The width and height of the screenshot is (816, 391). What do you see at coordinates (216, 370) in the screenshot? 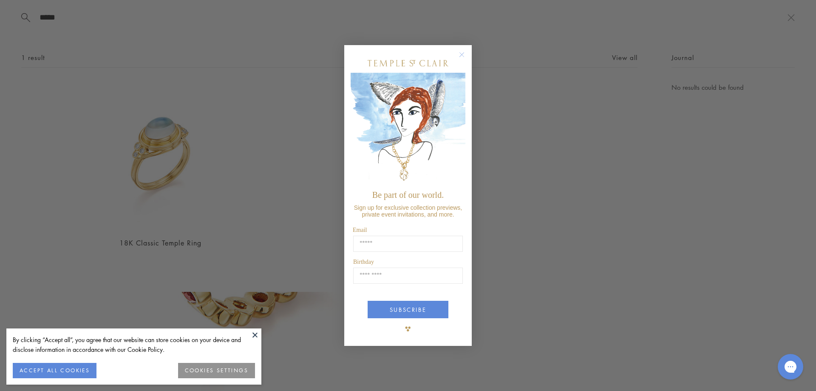
I see `button: COOKIES SETTINGS` at bounding box center [216, 370].